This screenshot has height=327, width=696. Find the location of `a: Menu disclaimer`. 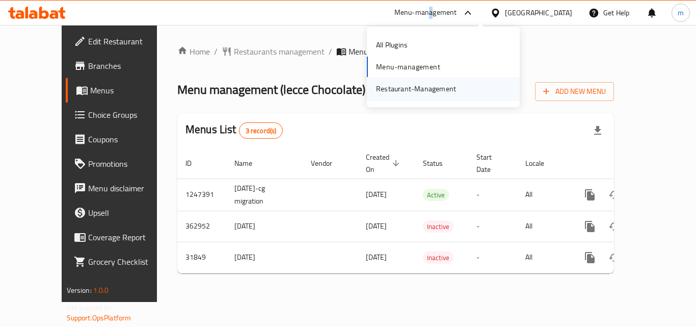

a: Menu disclaimer is located at coordinates (122, 188).